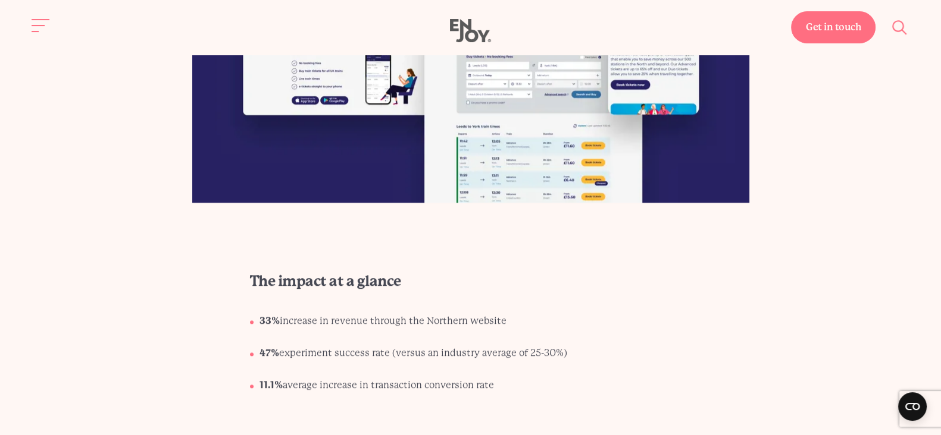 The image size is (941, 435). I want to click on strong: 11.1%, so click(271, 385).